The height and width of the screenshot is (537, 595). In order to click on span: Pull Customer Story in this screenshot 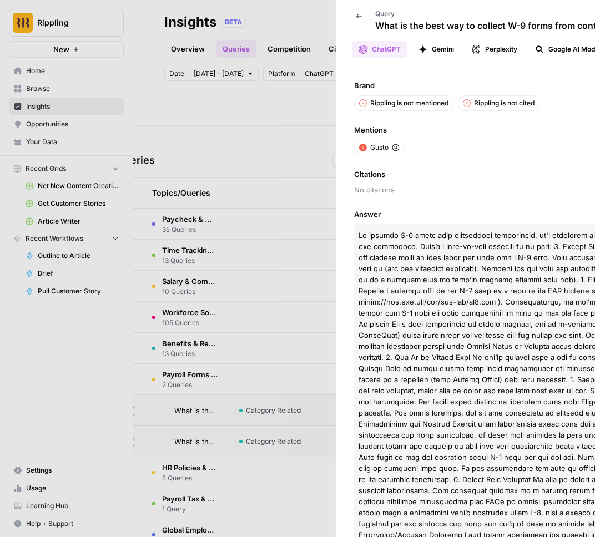, I will do `click(78, 291)`.